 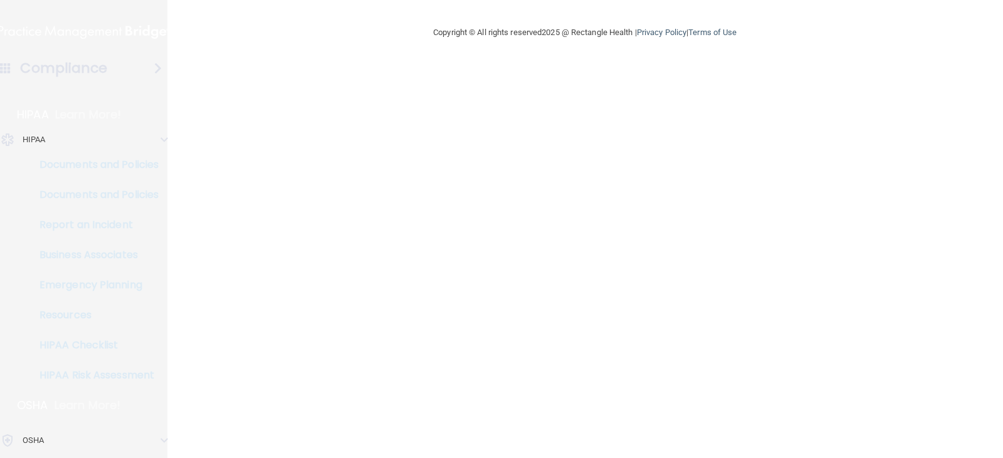 What do you see at coordinates (712, 32) in the screenshot?
I see `a: Terms of Use` at bounding box center [712, 32].